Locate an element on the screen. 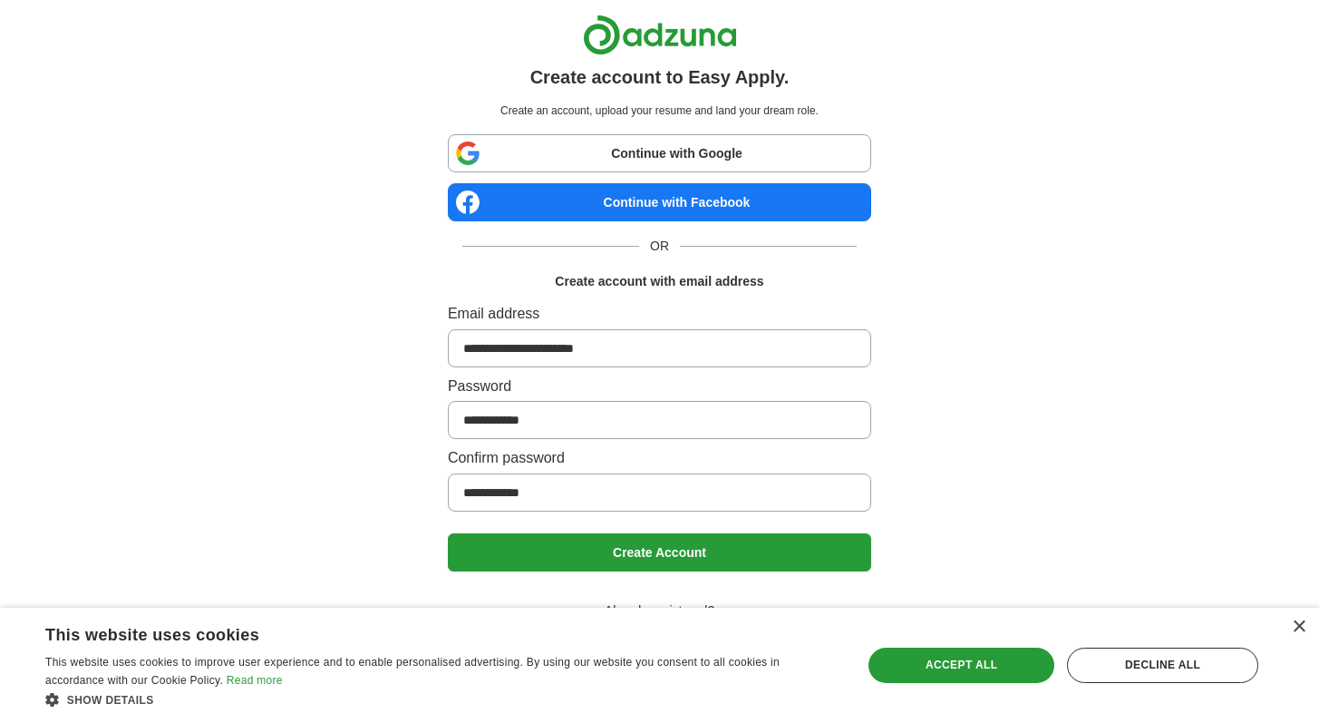  h1: Create account with email address is located at coordinates (659, 281).